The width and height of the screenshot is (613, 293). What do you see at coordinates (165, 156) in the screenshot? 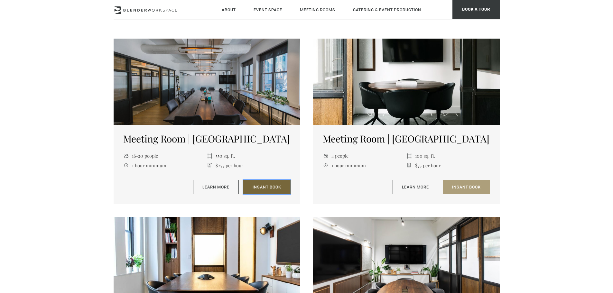
I see `li: 16-20 people` at bounding box center [165, 156].